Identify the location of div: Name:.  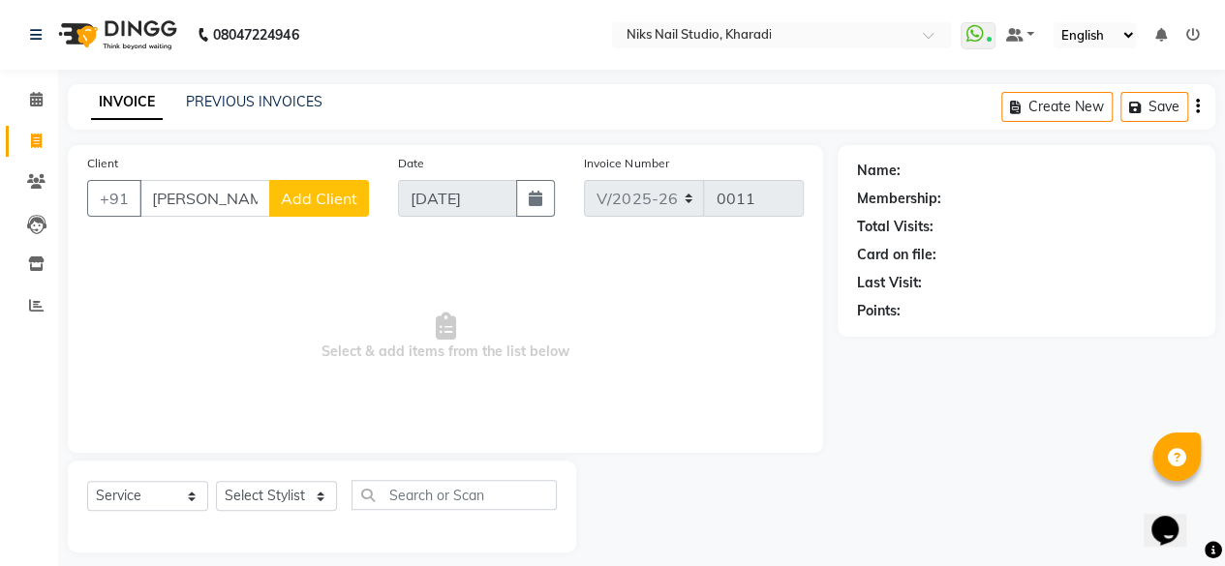
(878, 170).